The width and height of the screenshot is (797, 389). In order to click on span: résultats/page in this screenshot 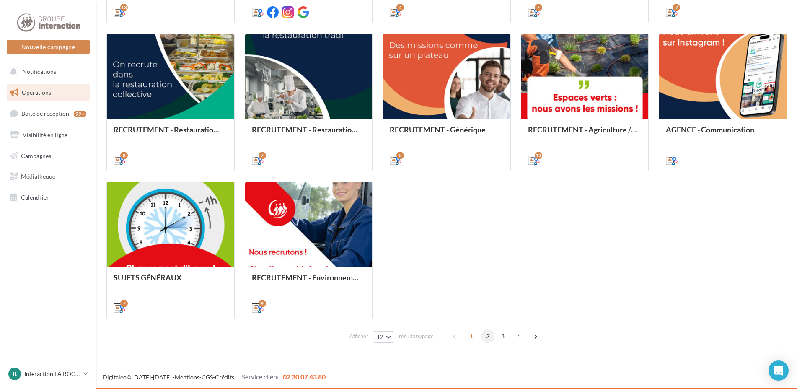, I will do `click(416, 336)`.